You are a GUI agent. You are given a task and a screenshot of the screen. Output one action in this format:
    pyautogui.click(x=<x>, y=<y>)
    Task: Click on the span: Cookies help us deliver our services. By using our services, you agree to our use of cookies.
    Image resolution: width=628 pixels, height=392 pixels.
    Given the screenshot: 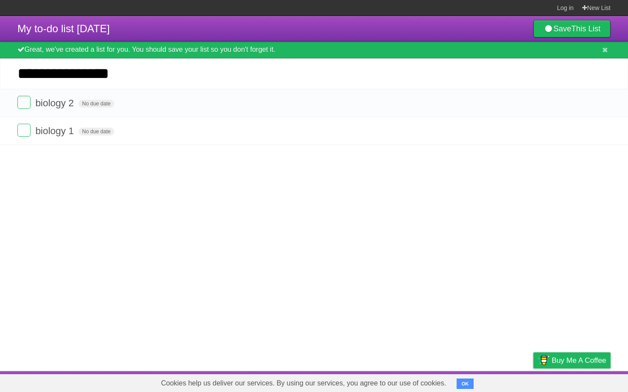 What is the action you would take?
    pyautogui.click(x=303, y=384)
    